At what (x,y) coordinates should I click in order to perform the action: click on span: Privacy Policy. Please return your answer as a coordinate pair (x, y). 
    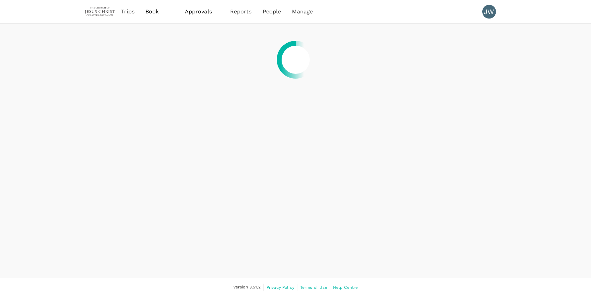
    Looking at the image, I should click on (280, 287).